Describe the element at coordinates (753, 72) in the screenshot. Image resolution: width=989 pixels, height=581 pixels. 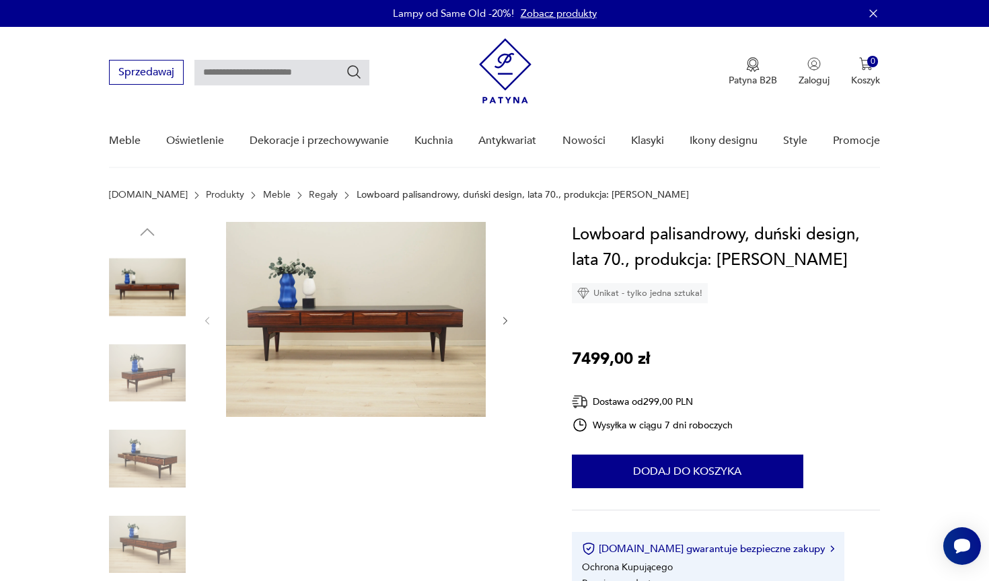
I see `a: Ikona medaluPatyna B2B` at that location.